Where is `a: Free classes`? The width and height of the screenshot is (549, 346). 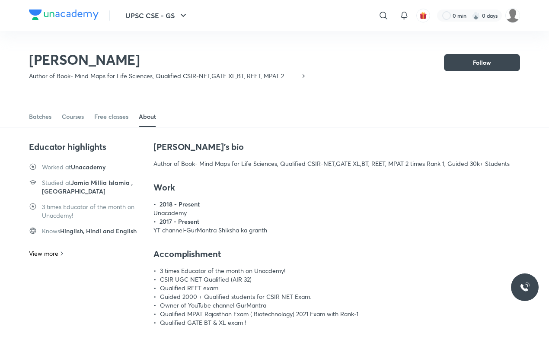 a: Free classes is located at coordinates (111, 117).